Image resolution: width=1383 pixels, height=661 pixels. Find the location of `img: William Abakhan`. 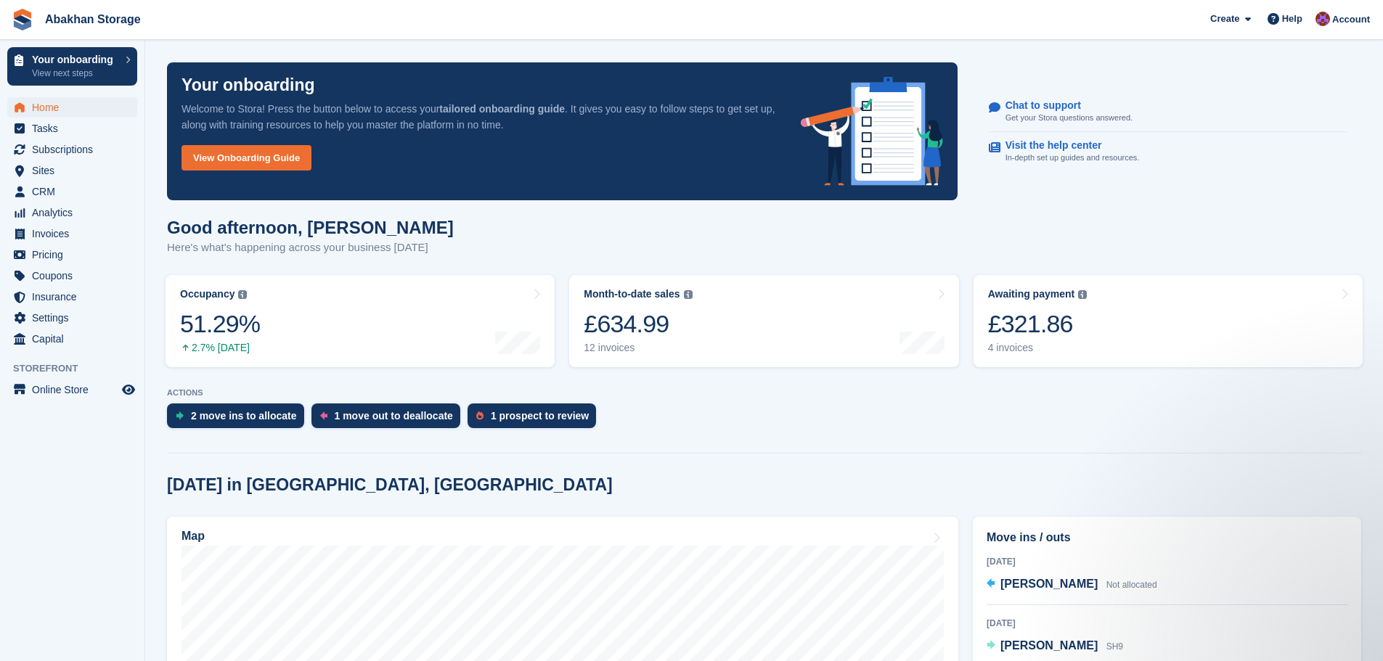

img: William Abakhan is located at coordinates (1322, 19).